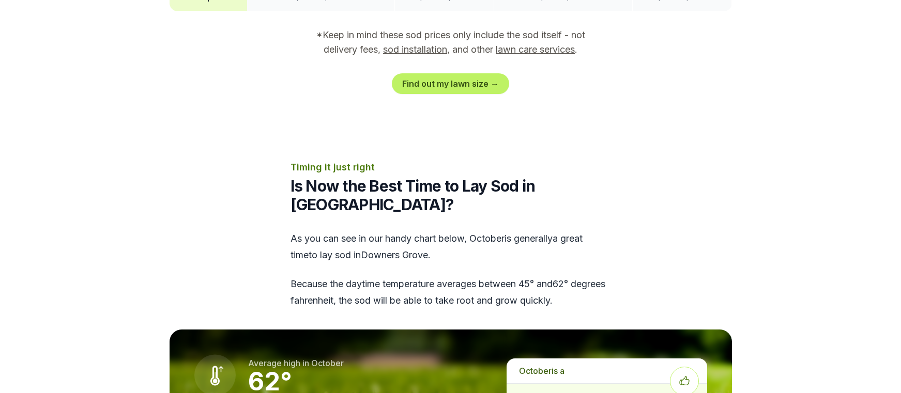 The height and width of the screenshot is (393, 901). Describe the element at coordinates (535, 49) in the screenshot. I see `a: lawn care services` at that location.